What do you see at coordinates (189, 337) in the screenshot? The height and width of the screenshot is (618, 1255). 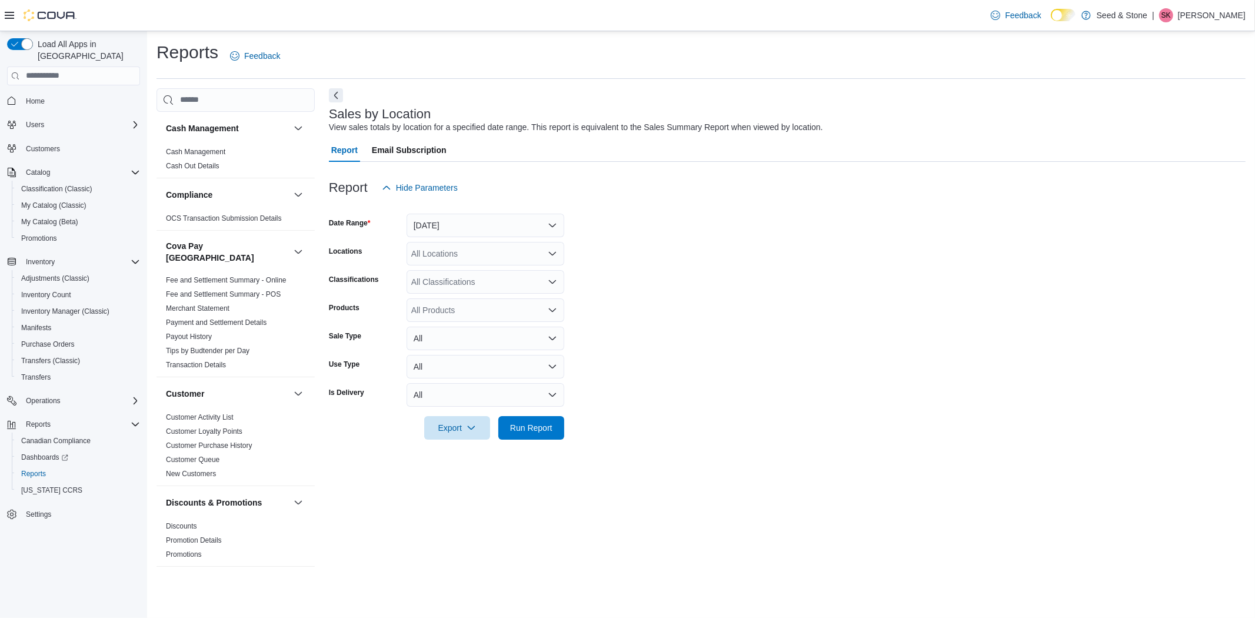 I see `span: Payout History` at bounding box center [189, 337].